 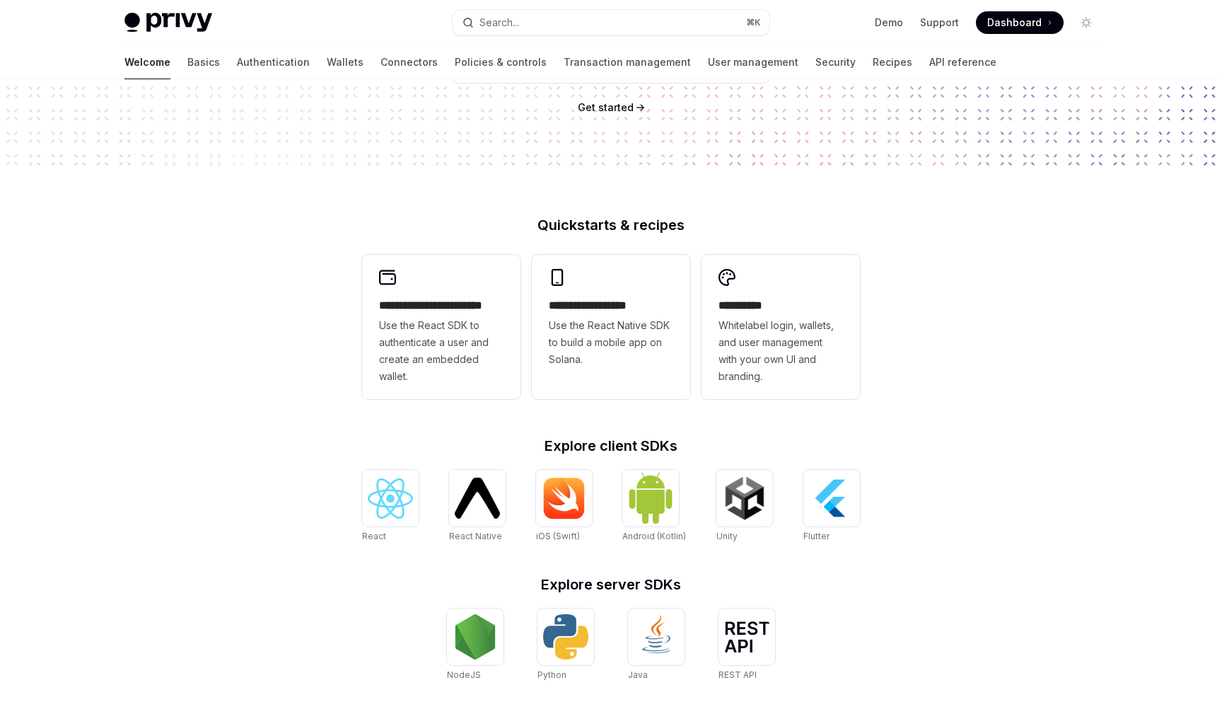 What do you see at coordinates (477, 506) in the screenshot?
I see `a: React NativeReact Native` at bounding box center [477, 506].